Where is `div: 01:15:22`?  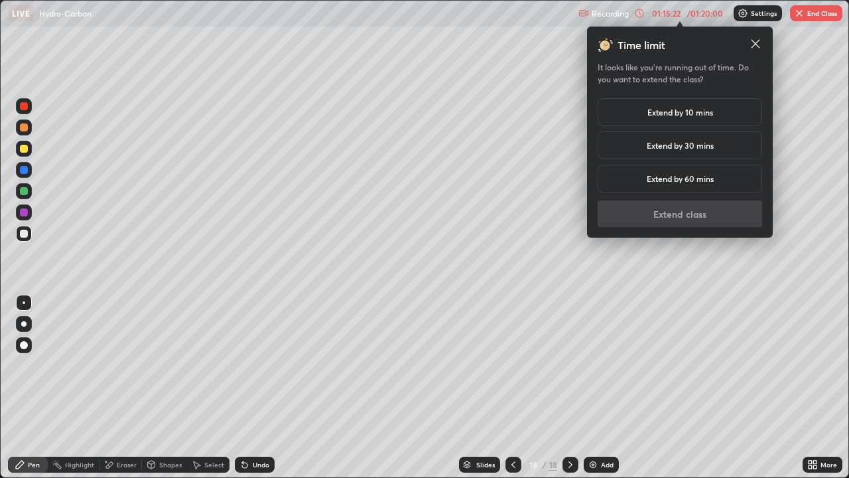
div: 01:15:22 is located at coordinates (666, 13).